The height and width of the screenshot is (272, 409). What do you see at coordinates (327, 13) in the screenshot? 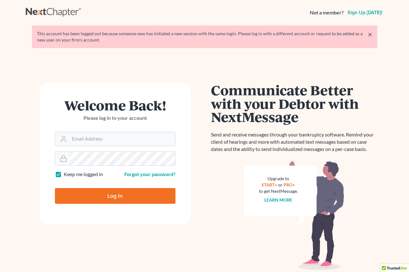
I see `strong: Not a member?` at bounding box center [327, 13].